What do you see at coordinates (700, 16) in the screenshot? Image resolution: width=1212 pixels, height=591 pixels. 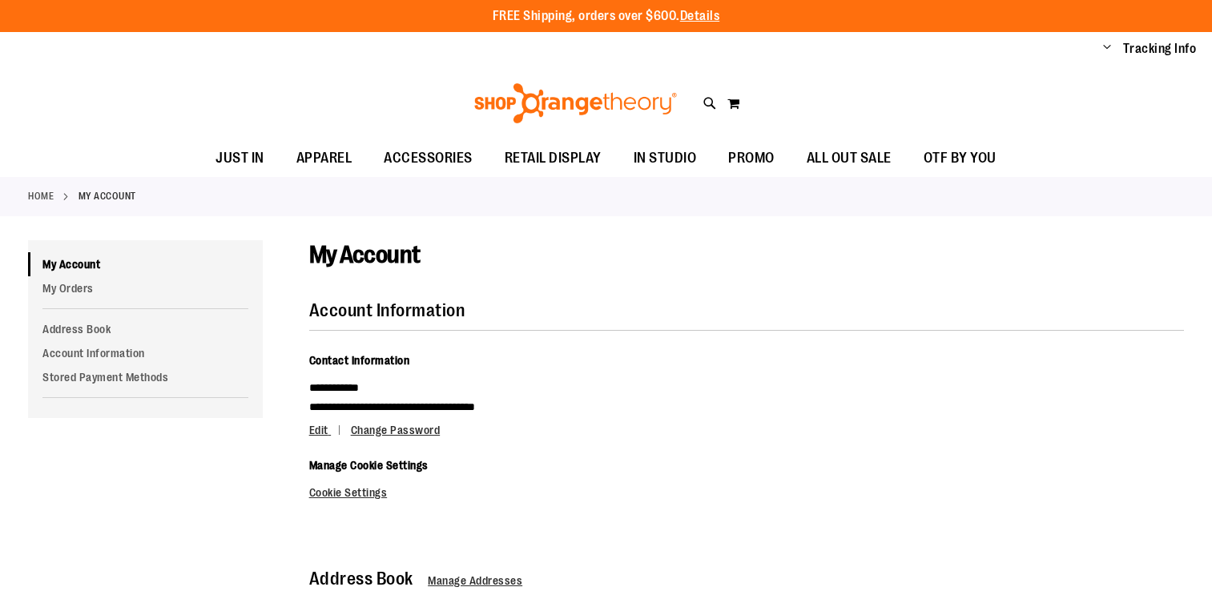 I see `a: Details` at bounding box center [700, 16].